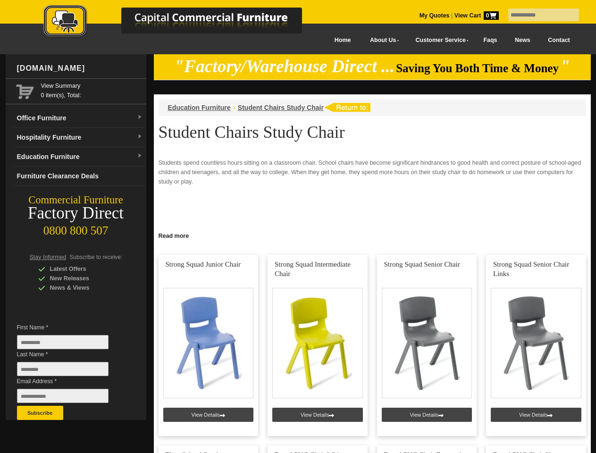 The height and width of the screenshot is (453, 596). Describe the element at coordinates (63, 369) in the screenshot. I see `input: Last Name *` at that location.